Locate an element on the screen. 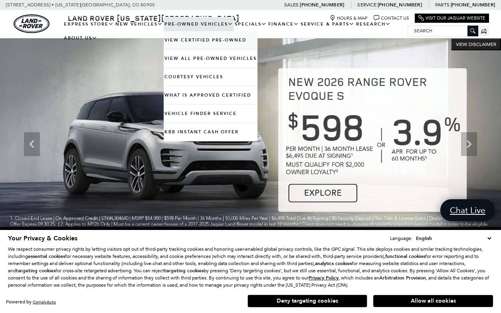 This screenshot has height=313, width=501. a: Research is located at coordinates (373, 24).